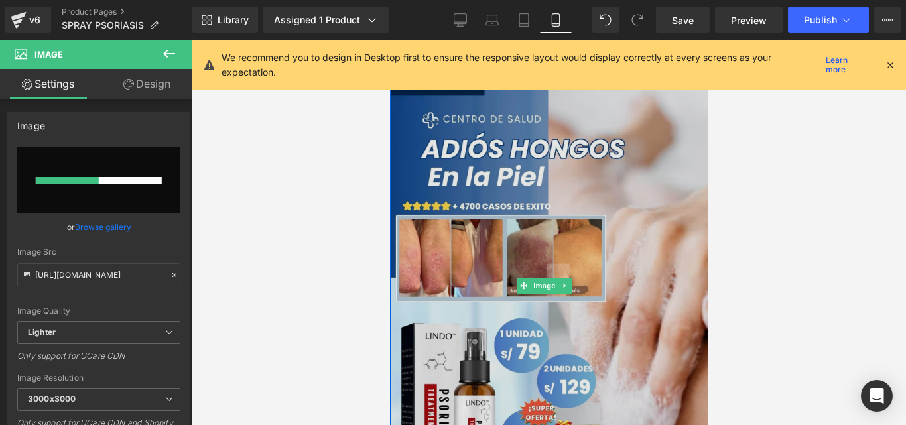 This screenshot has width=906, height=425. Describe the element at coordinates (461, 20) in the screenshot. I see `a: Desktop` at that location.